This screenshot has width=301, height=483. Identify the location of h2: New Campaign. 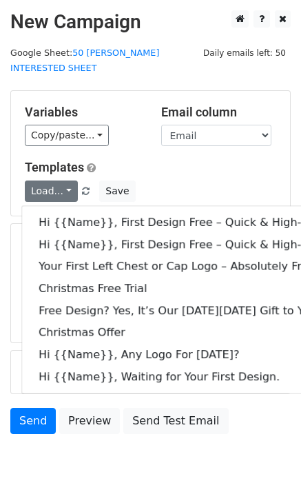
(150, 22).